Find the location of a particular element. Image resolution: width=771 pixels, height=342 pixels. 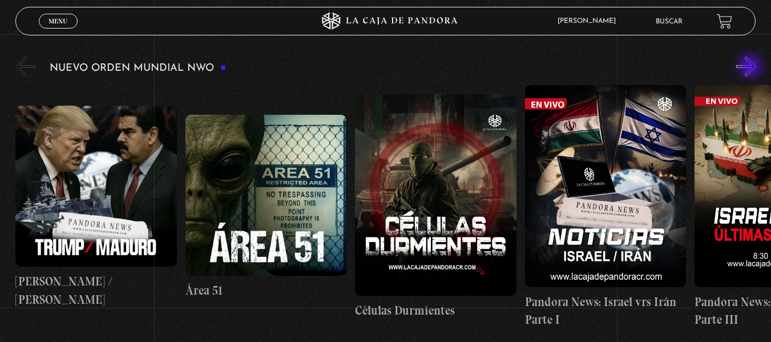

span: Menu is located at coordinates (58, 21).